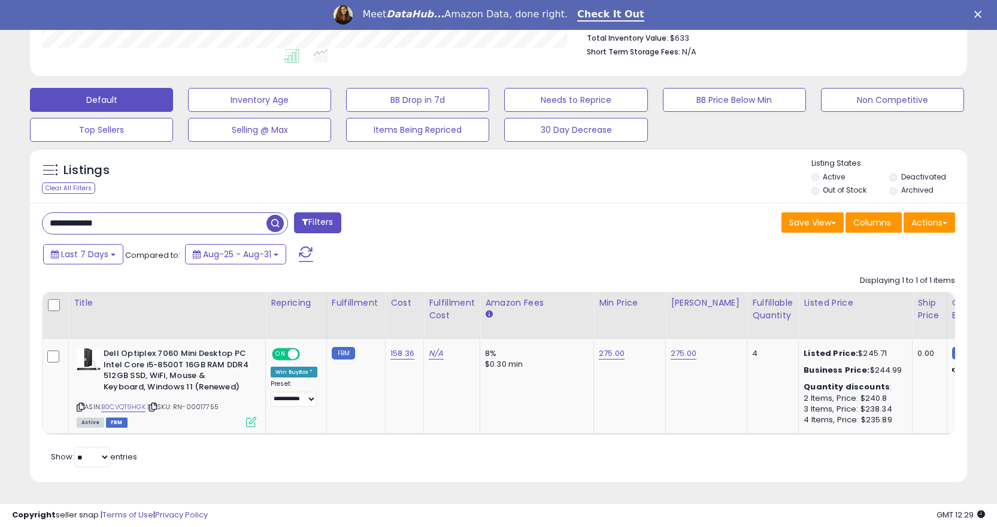 The width and height of the screenshot is (997, 527). I want to click on span: Compared to:, so click(153, 255).